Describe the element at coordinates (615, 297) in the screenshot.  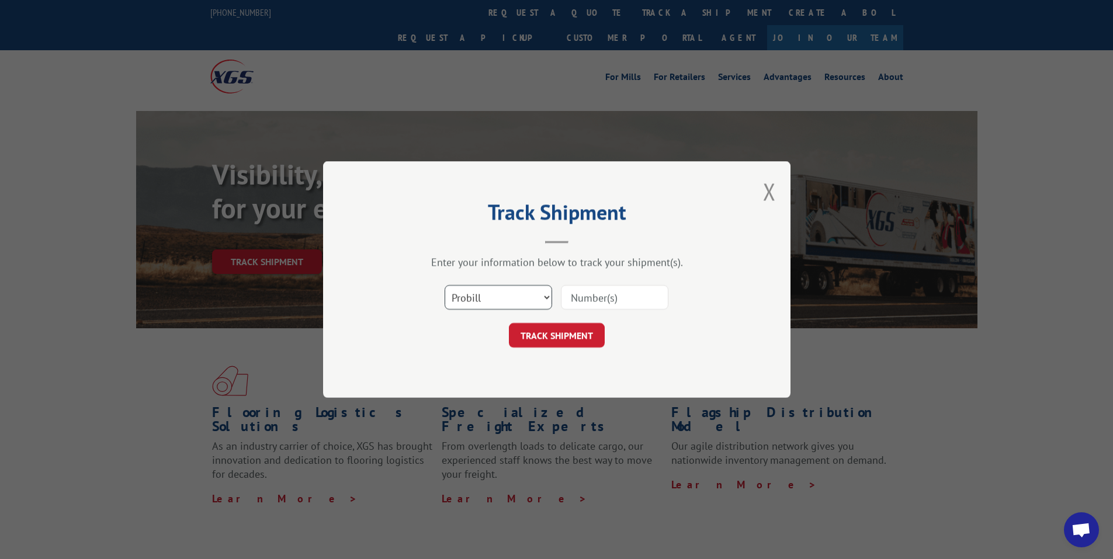
I see `input: Number(s)` at that location.